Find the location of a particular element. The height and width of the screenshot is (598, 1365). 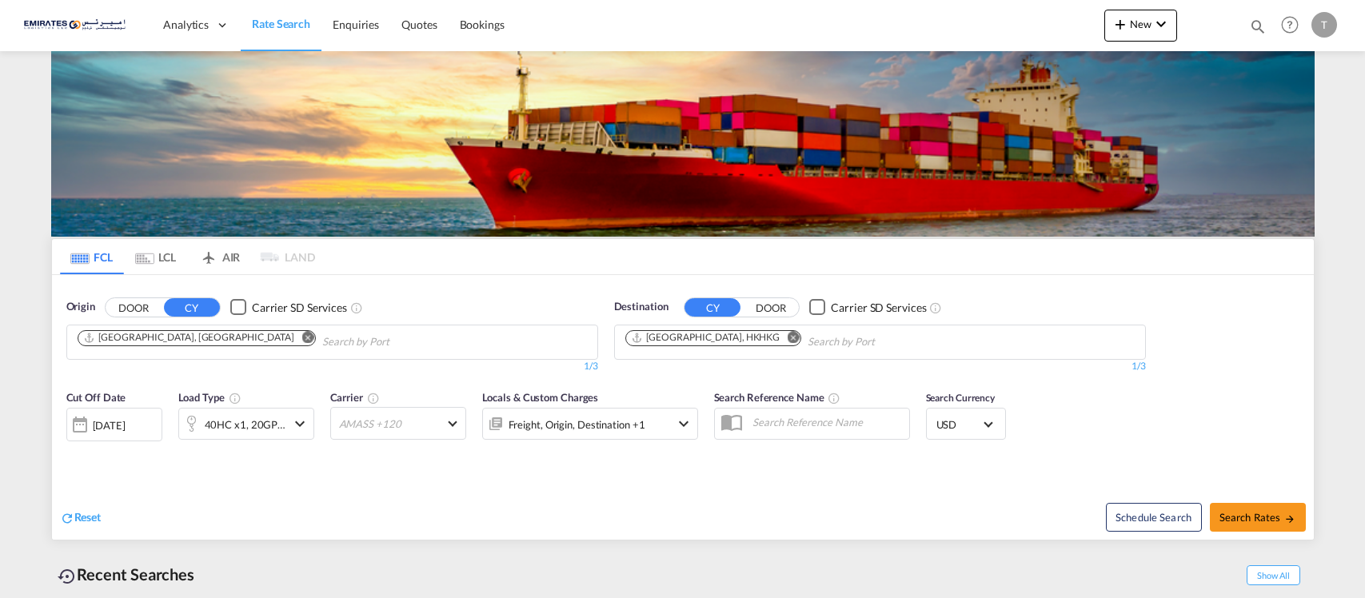

img: LCL+%26+FCL+BACKGROUND.png is located at coordinates (683, 144).